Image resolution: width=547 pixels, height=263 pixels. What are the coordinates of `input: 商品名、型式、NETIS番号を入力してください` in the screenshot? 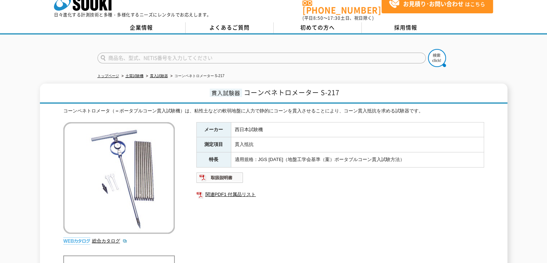 It's located at (262, 58).